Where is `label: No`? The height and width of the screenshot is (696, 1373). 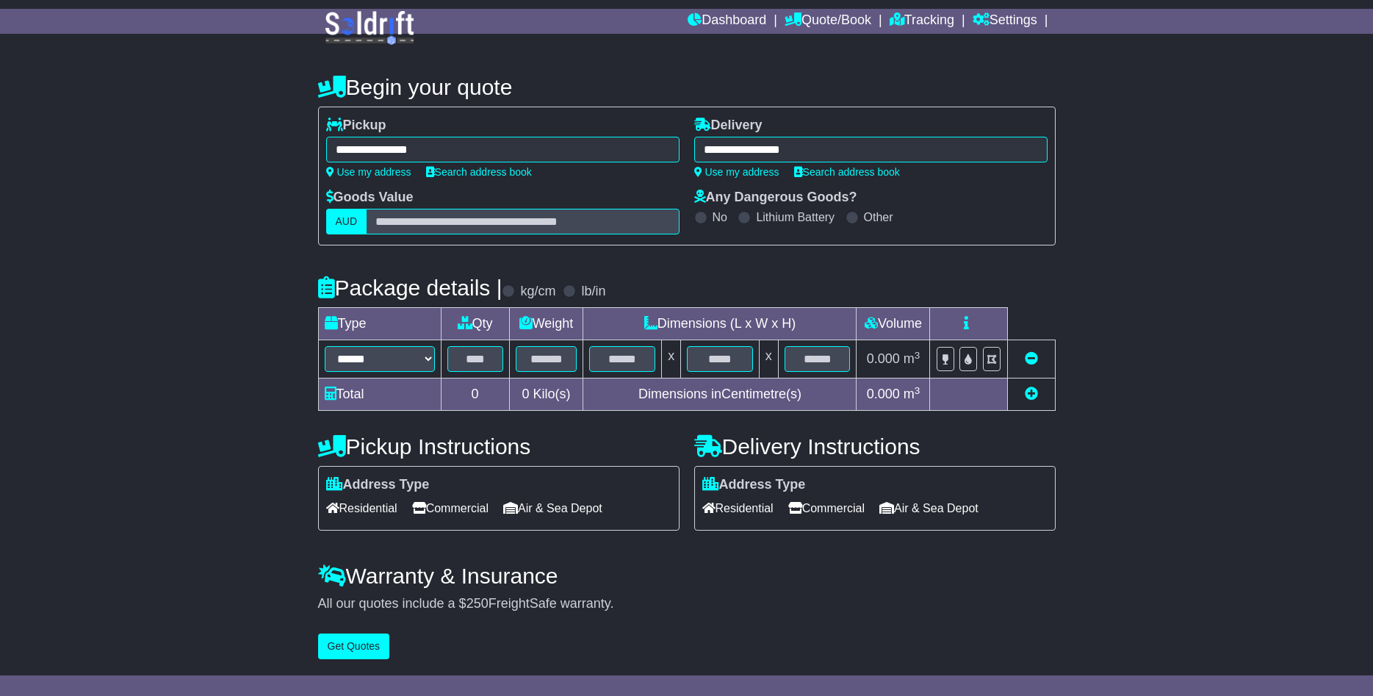 label: No is located at coordinates (720, 217).